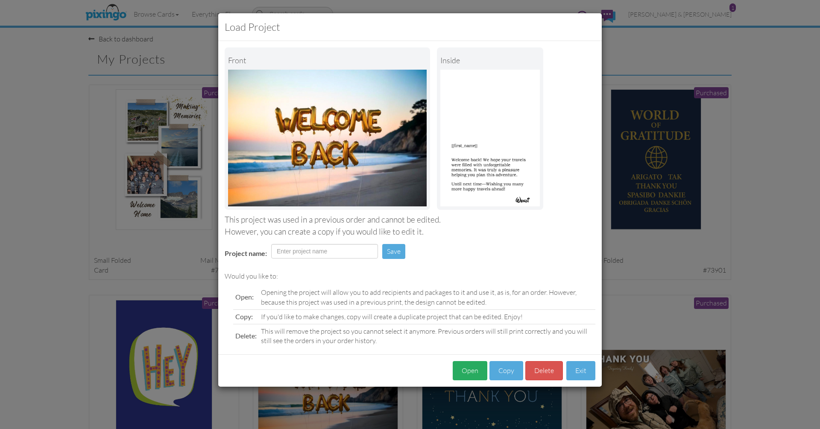 The height and width of the screenshot is (429, 820). What do you see at coordinates (327, 138) in the screenshot?
I see `img: Landscape Image` at bounding box center [327, 138].